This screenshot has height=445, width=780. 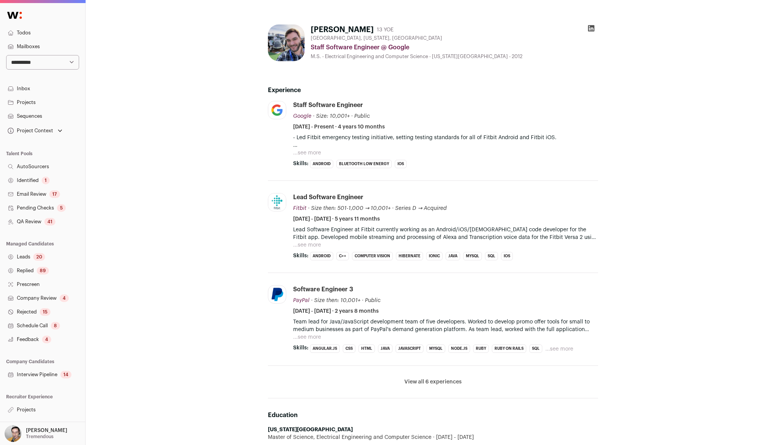 What do you see at coordinates (433, 90) in the screenshot?
I see `h2: Experience` at bounding box center [433, 90].